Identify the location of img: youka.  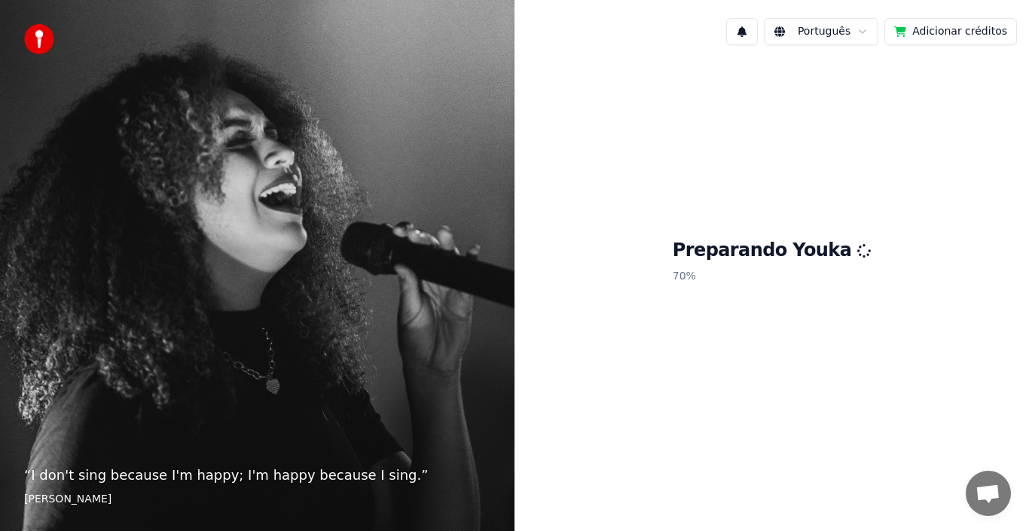
(39, 39).